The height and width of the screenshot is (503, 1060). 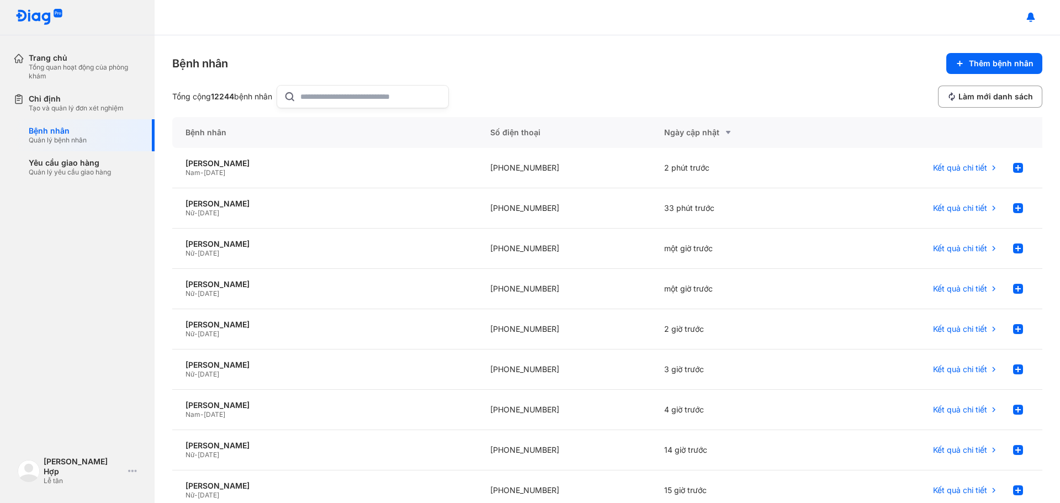 I want to click on div: Chỉ định, so click(x=76, y=99).